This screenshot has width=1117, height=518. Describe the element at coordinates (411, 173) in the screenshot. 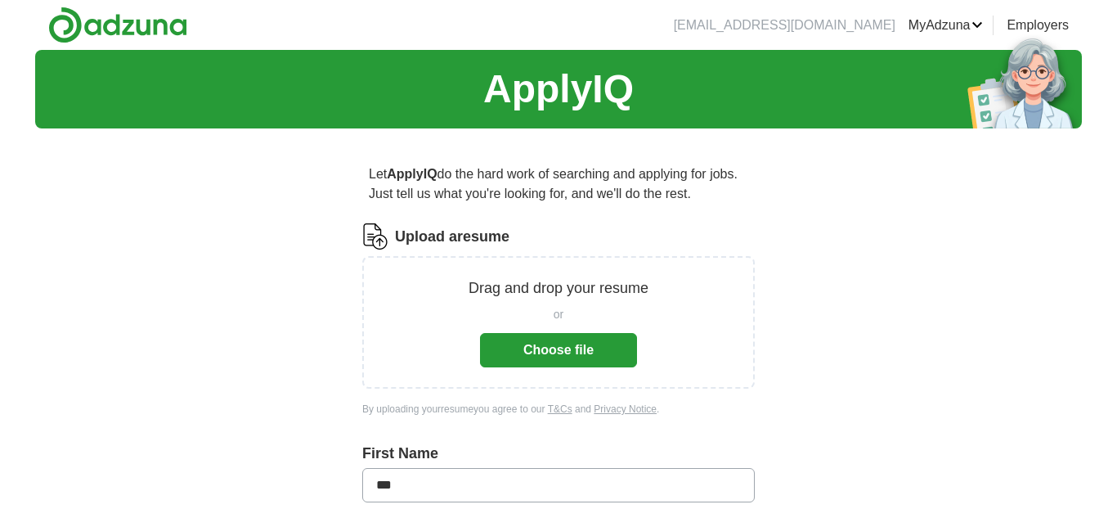

I see `strong: ApplyIQ` at that location.